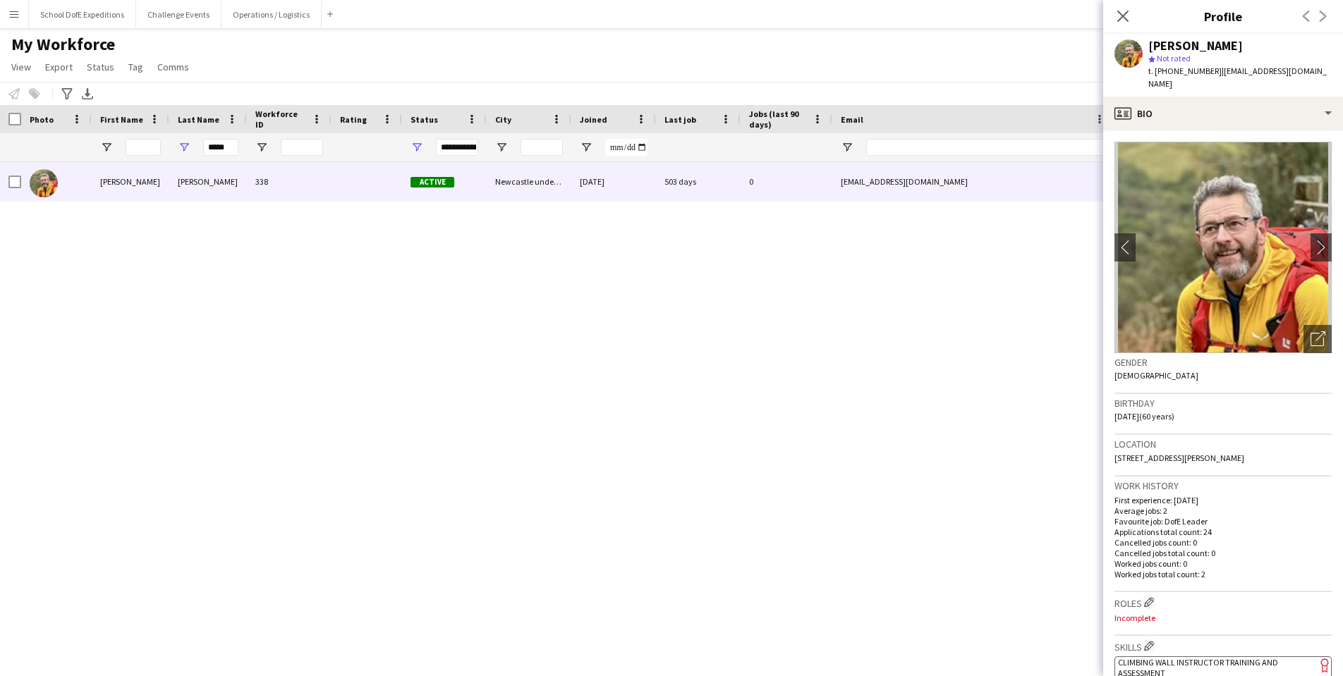 The height and width of the screenshot is (676, 1343). Describe the element at coordinates (59, 67) in the screenshot. I see `span: Export` at that location.